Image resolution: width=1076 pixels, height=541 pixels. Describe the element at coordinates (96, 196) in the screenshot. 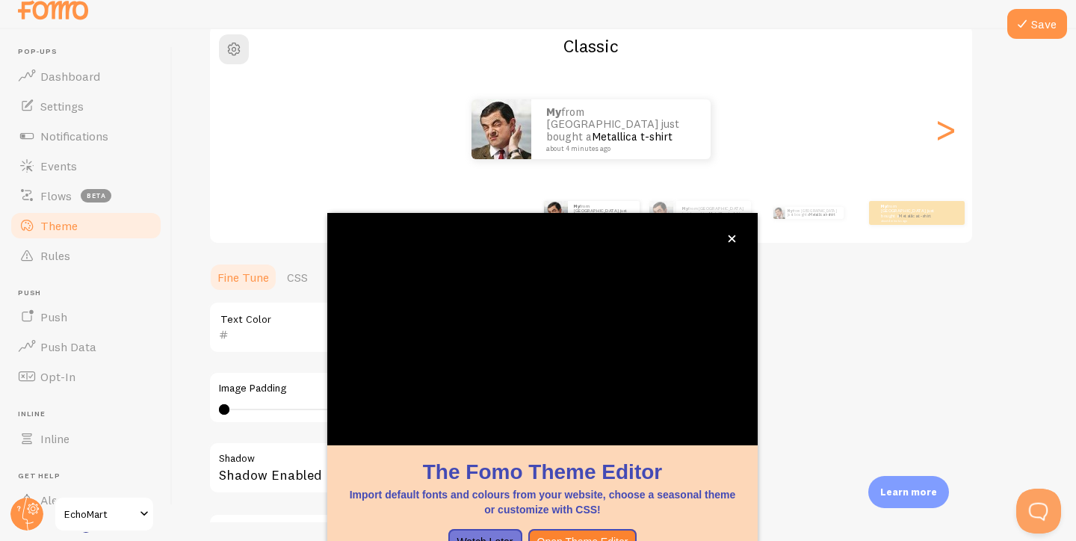

I see `span: beta` at that location.